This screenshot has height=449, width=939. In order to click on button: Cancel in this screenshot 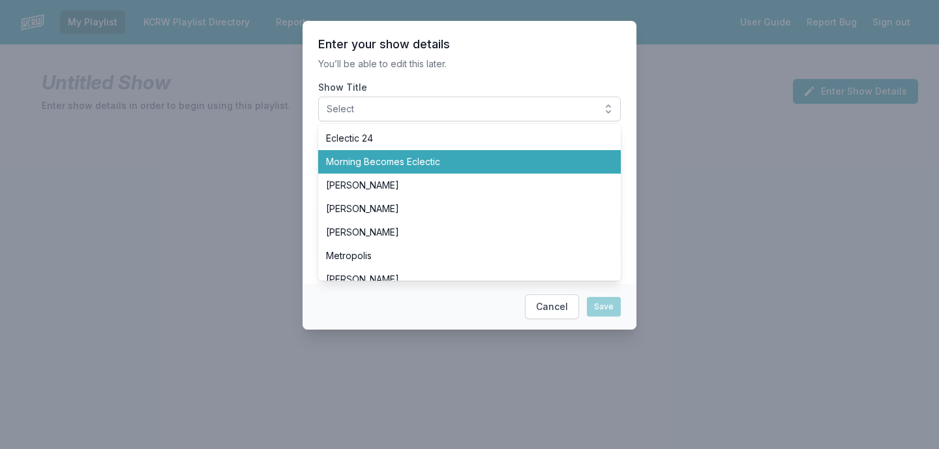, I will do `click(552, 307)`.